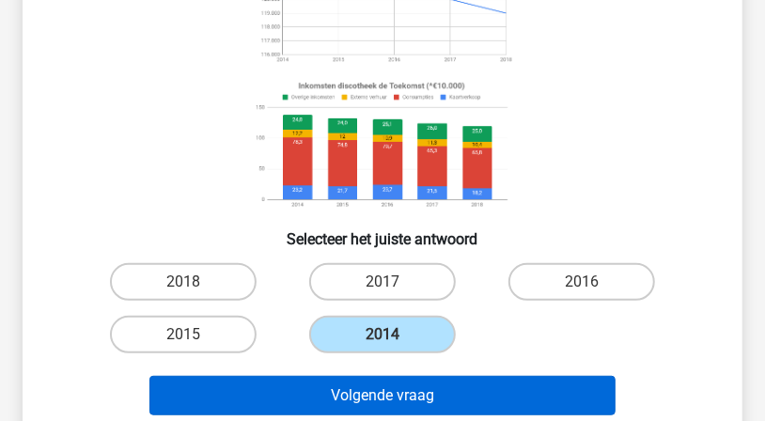 This screenshot has width=765, height=421. What do you see at coordinates (582, 282) in the screenshot?
I see `label: 2016` at bounding box center [582, 282].